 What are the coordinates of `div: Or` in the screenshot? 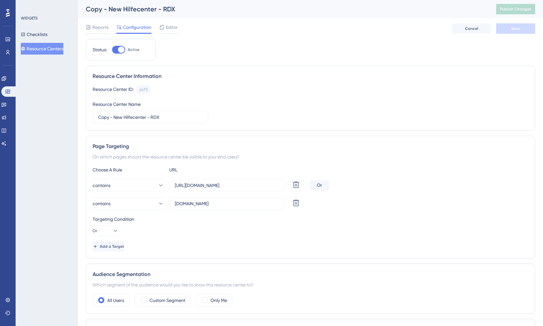 It's located at (319, 185).